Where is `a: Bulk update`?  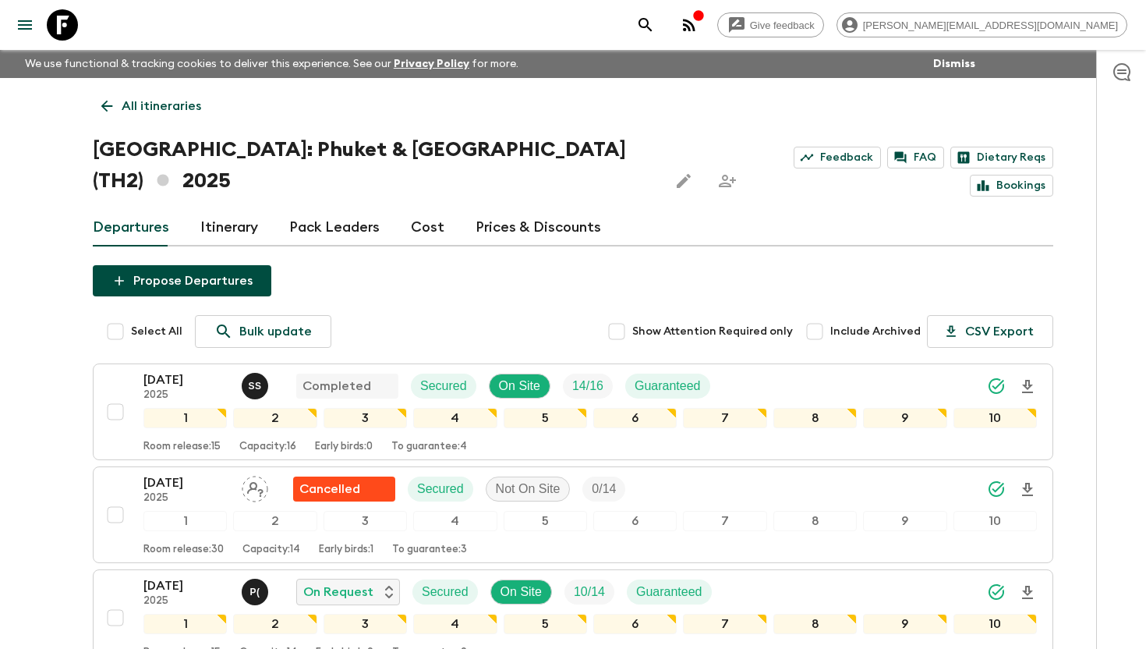
a: Bulk update is located at coordinates (263, 331).